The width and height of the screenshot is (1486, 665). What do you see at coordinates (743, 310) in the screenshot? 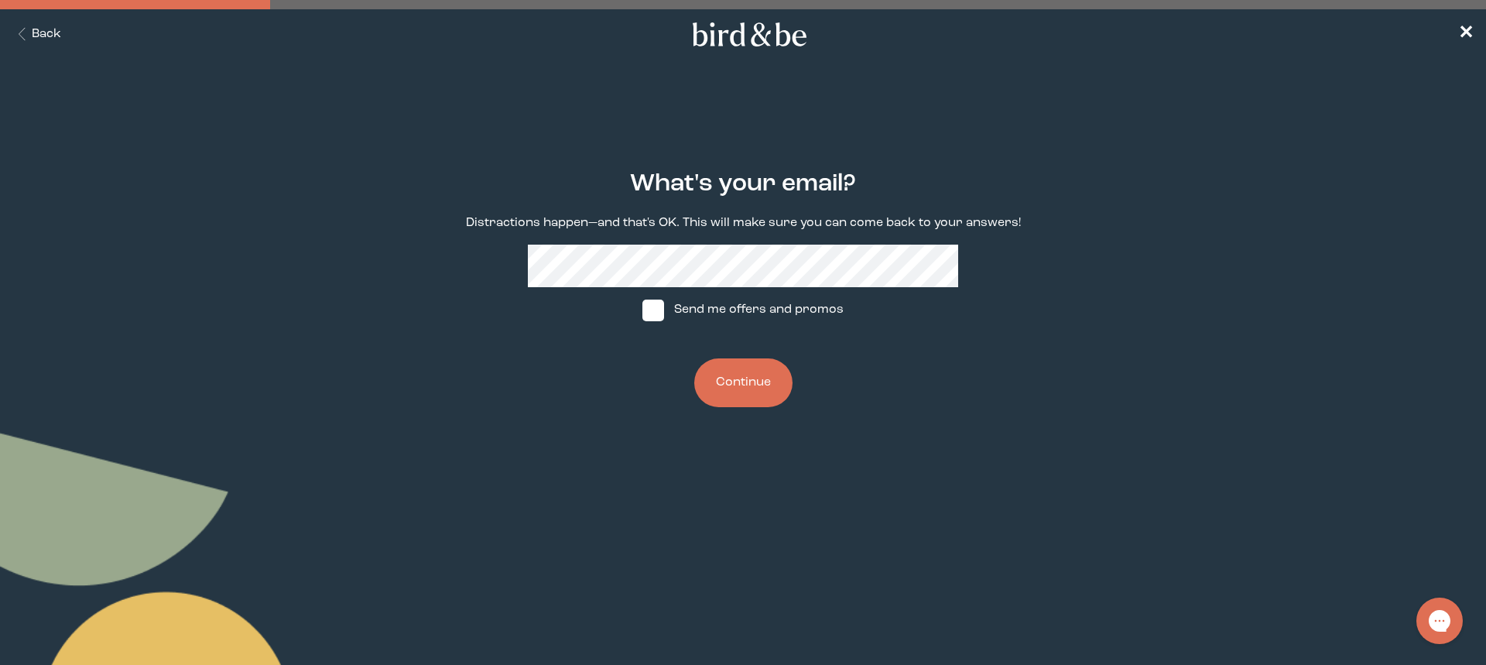
I see `label: Send me offers and promos` at bounding box center [743, 310].